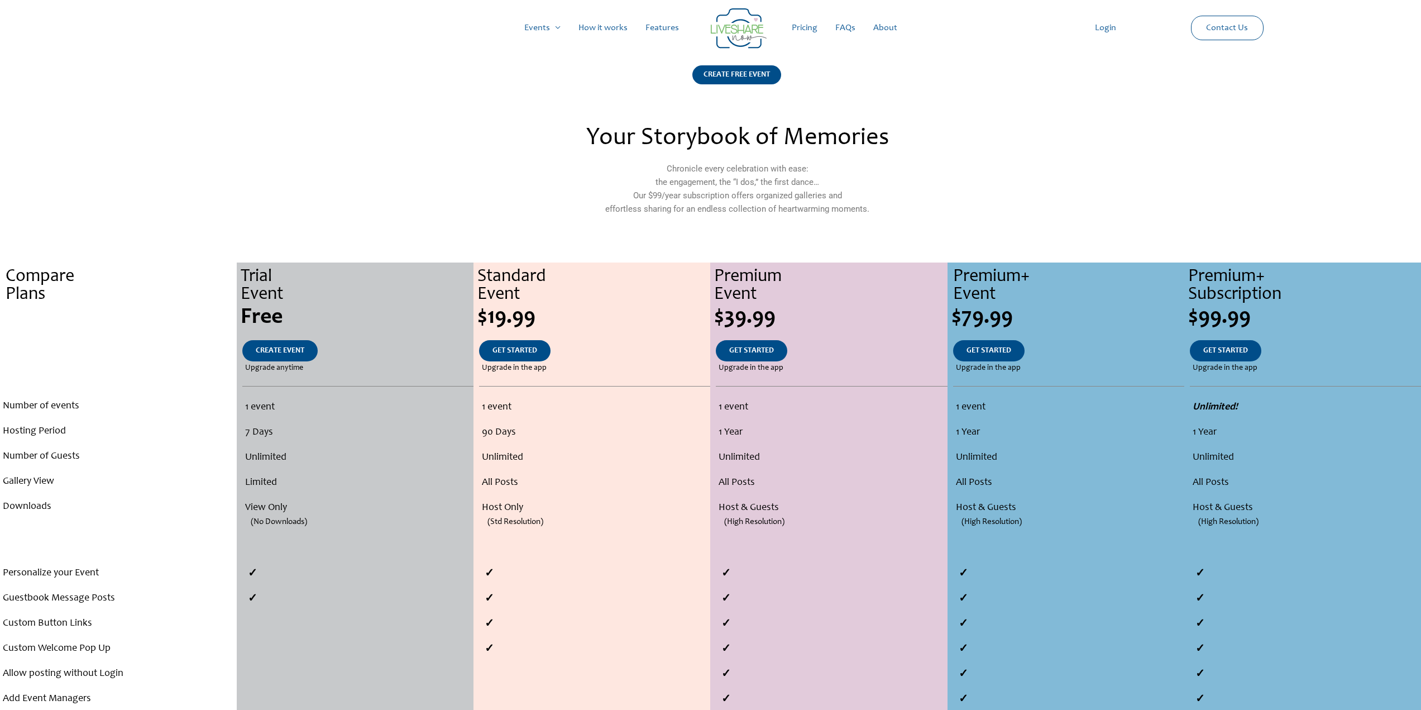 The height and width of the screenshot is (710, 1421). I want to click on li: Downloads, so click(118, 507).